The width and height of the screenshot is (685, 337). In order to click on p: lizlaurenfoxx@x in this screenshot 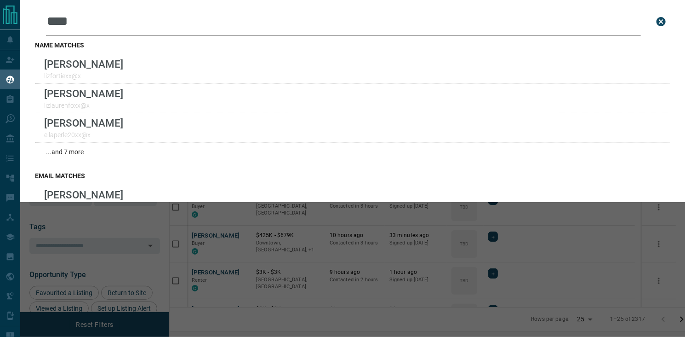, I will do `click(84, 105)`.